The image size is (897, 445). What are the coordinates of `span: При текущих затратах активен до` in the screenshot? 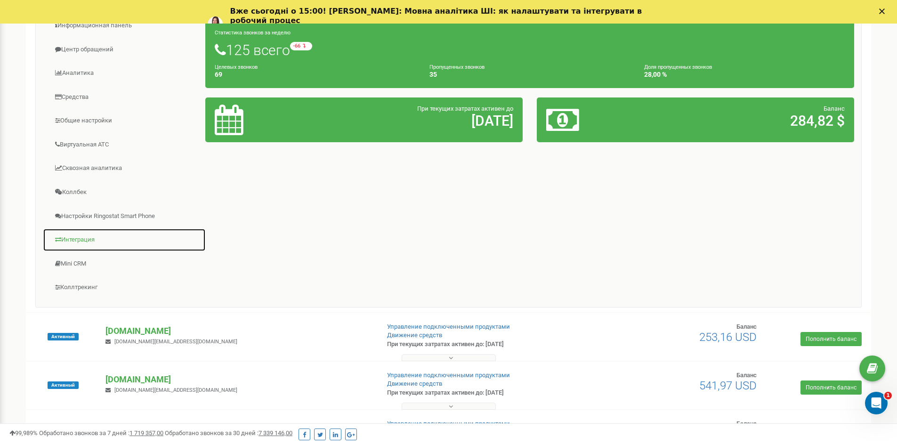 It's located at (465, 108).